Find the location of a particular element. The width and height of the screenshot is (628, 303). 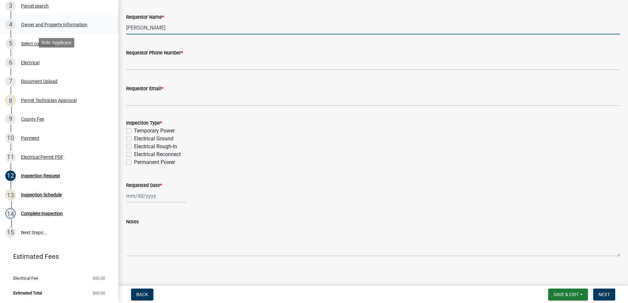

label: Inspection Type is located at coordinates (144, 123).